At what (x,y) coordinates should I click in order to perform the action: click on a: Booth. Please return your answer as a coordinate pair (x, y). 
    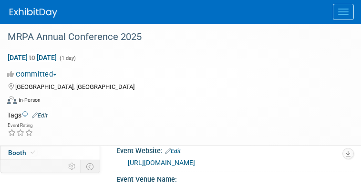
    Looking at the image, I should click on (50, 153).